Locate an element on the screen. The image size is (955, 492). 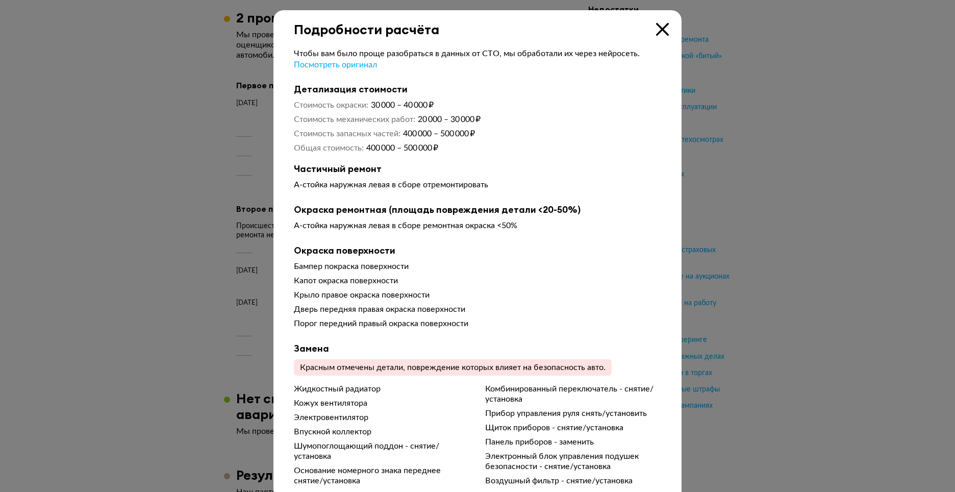
div: Дверь передняя правая окраска поверхности is located at coordinates (477, 309).